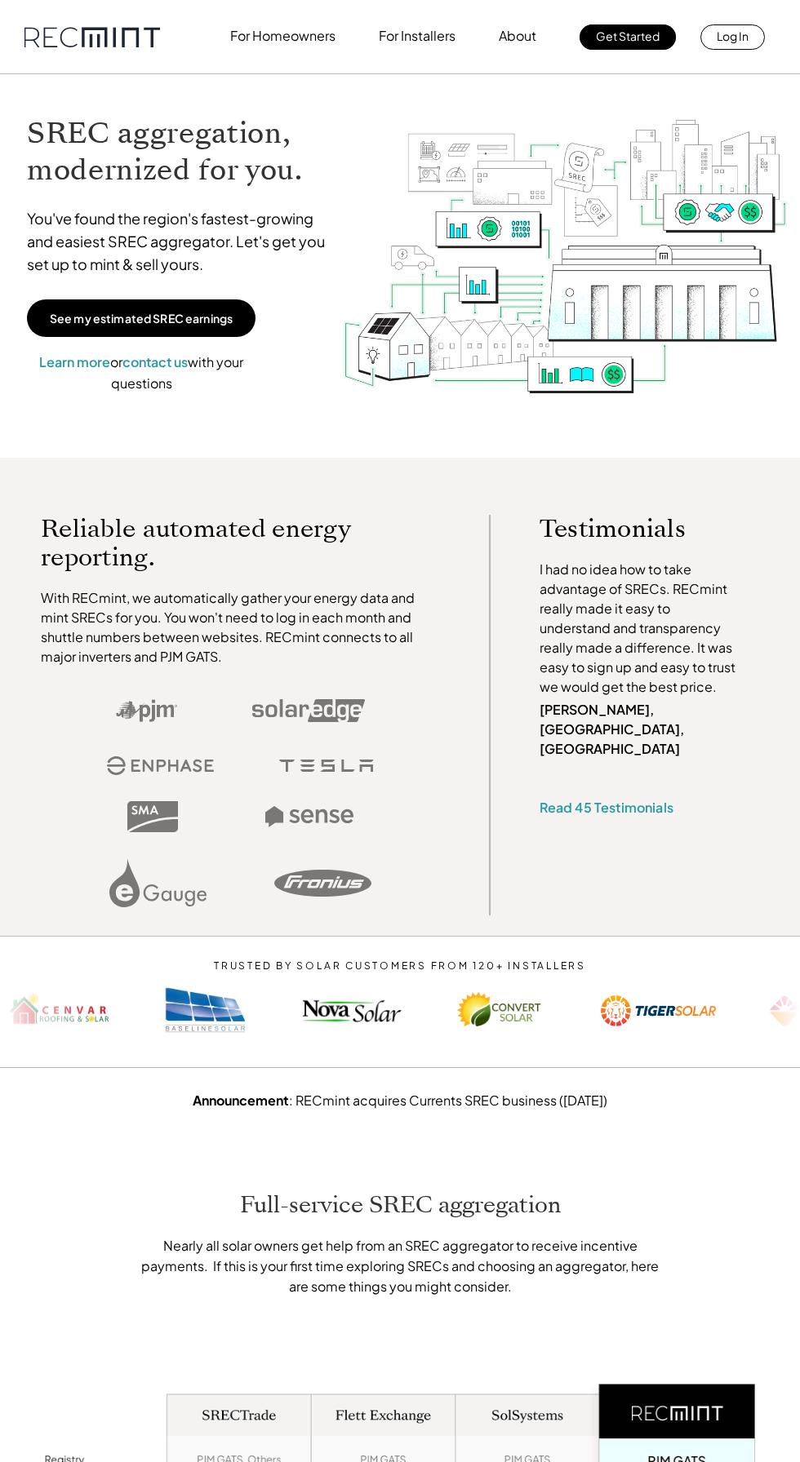  What do you see at coordinates (628, 37) in the screenshot?
I see `a: Get Started` at bounding box center [628, 37].